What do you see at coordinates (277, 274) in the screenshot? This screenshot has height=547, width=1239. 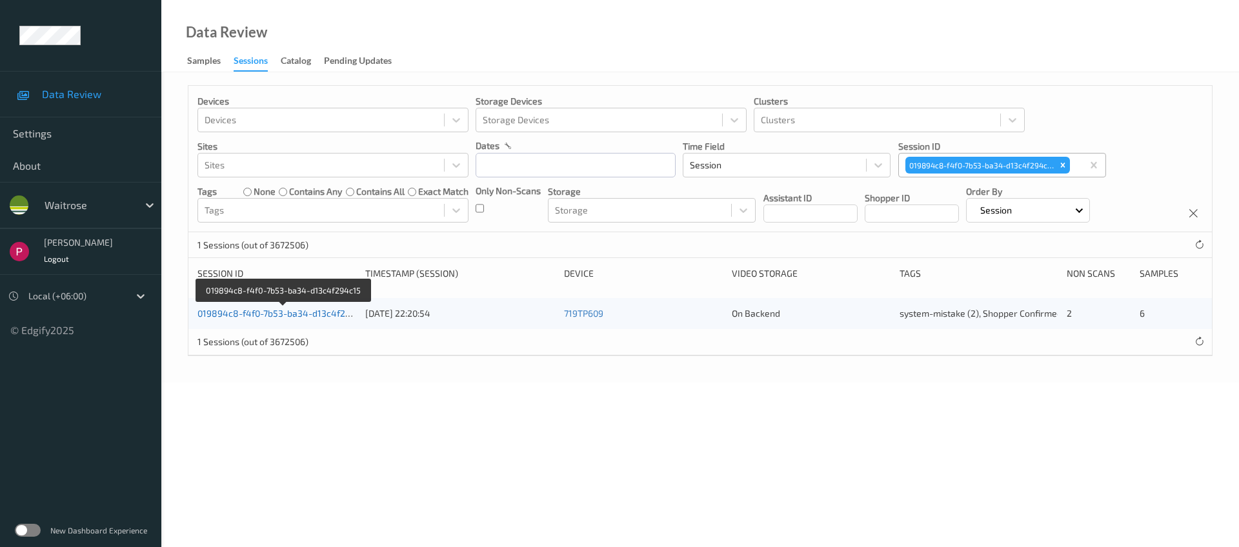 I see `div: Session ID` at bounding box center [277, 274].